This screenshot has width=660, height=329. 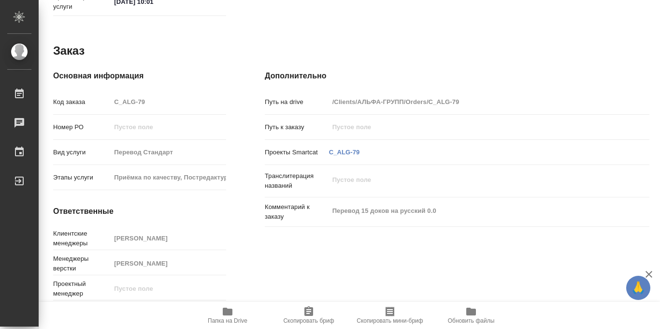 I want to click on textarea: Перевод 15 доков на русский 0.0, so click(x=473, y=211).